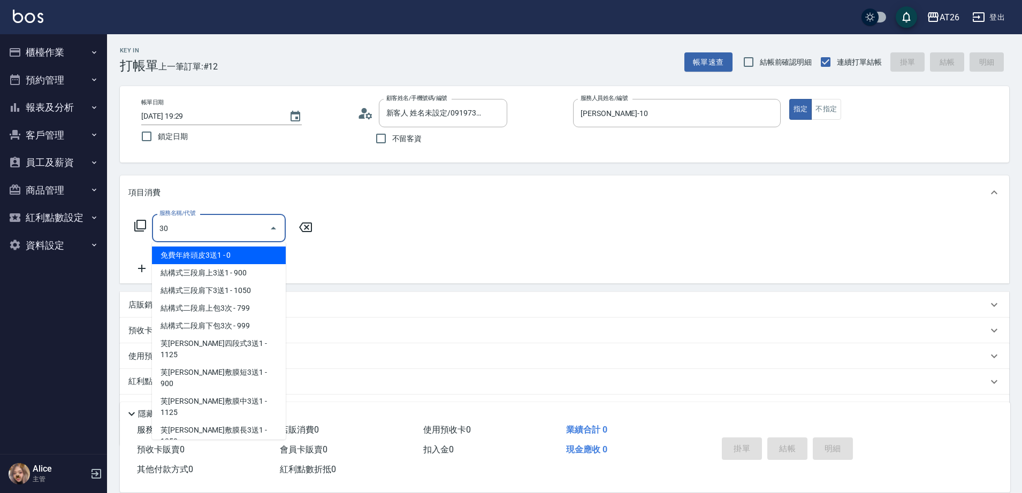 The height and width of the screenshot is (493, 1022). I want to click on h2: Key In, so click(139, 50).